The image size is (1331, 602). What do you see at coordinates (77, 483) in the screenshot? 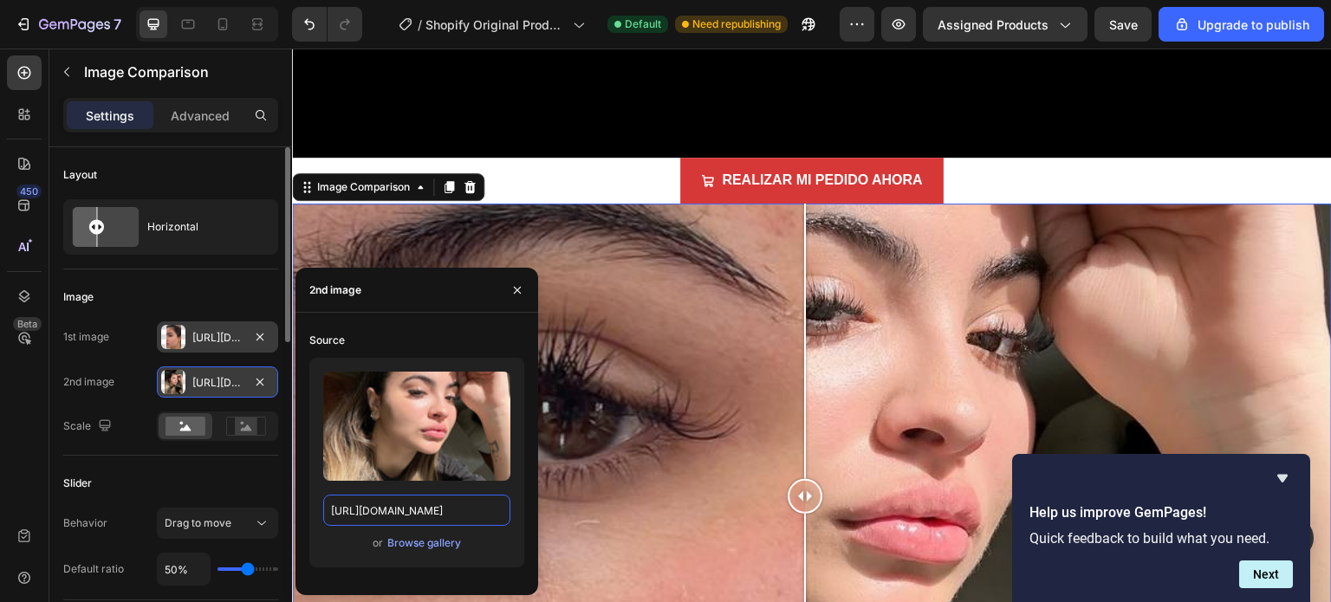
I see `div: Slider` at bounding box center [77, 483].